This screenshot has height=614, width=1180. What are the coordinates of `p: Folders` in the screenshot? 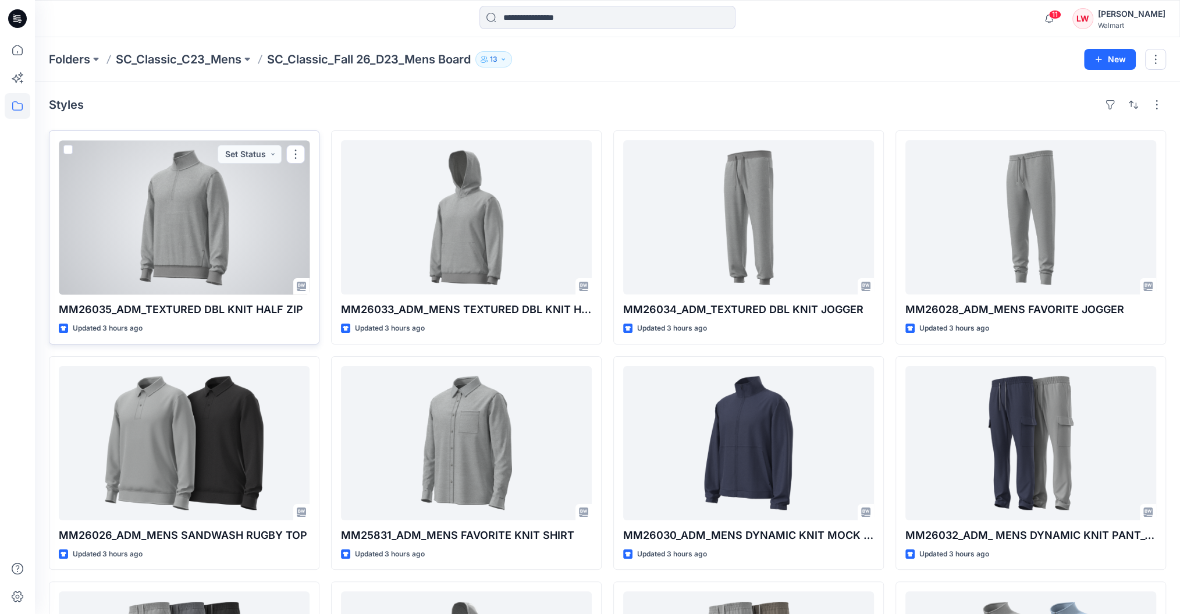 It's located at (69, 59).